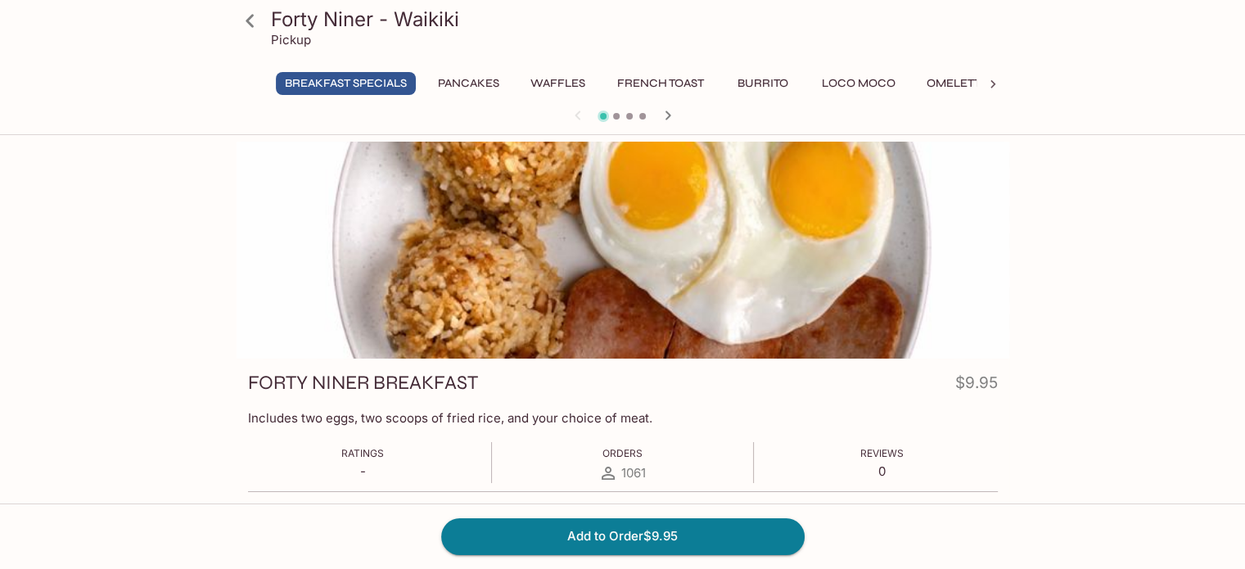 This screenshot has width=1245, height=569. I want to click on p: Includes two eggs, two scoops of fried rice, and your choice of meat., so click(623, 417).